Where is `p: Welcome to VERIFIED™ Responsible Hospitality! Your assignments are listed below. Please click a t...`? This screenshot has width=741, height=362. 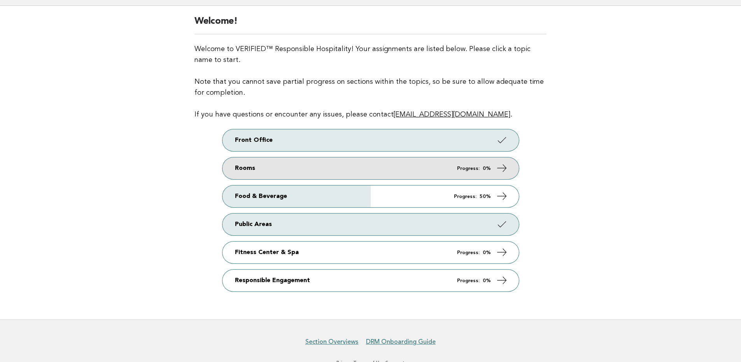 p: Welcome to VERIFIED™ Responsible Hospitality! Your assignments are listed below. Please click a t... is located at coordinates (371, 82).